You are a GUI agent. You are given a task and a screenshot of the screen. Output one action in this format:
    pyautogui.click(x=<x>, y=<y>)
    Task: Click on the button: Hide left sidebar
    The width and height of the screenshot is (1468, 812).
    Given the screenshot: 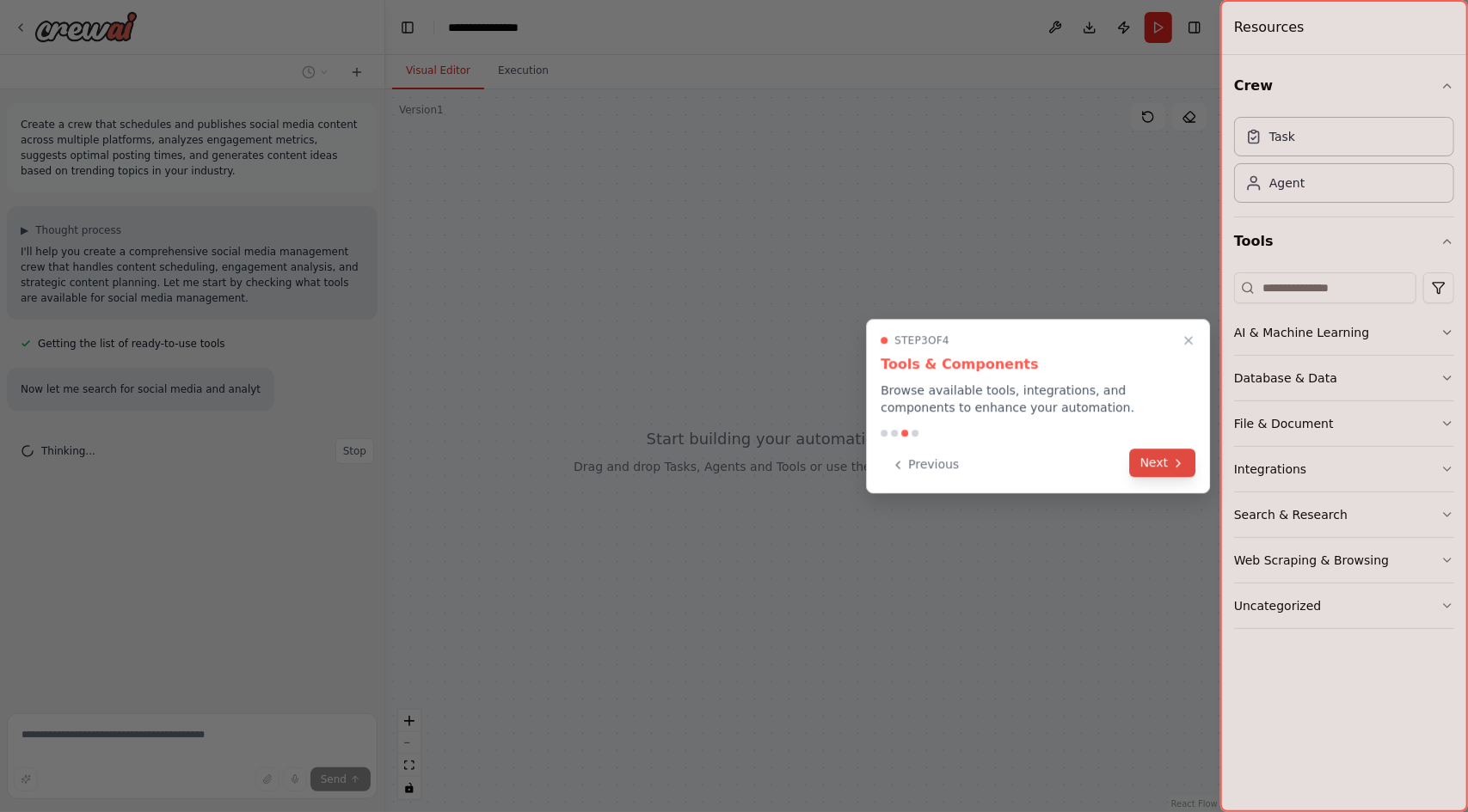 What is the action you would take?
    pyautogui.click(x=408, y=28)
    